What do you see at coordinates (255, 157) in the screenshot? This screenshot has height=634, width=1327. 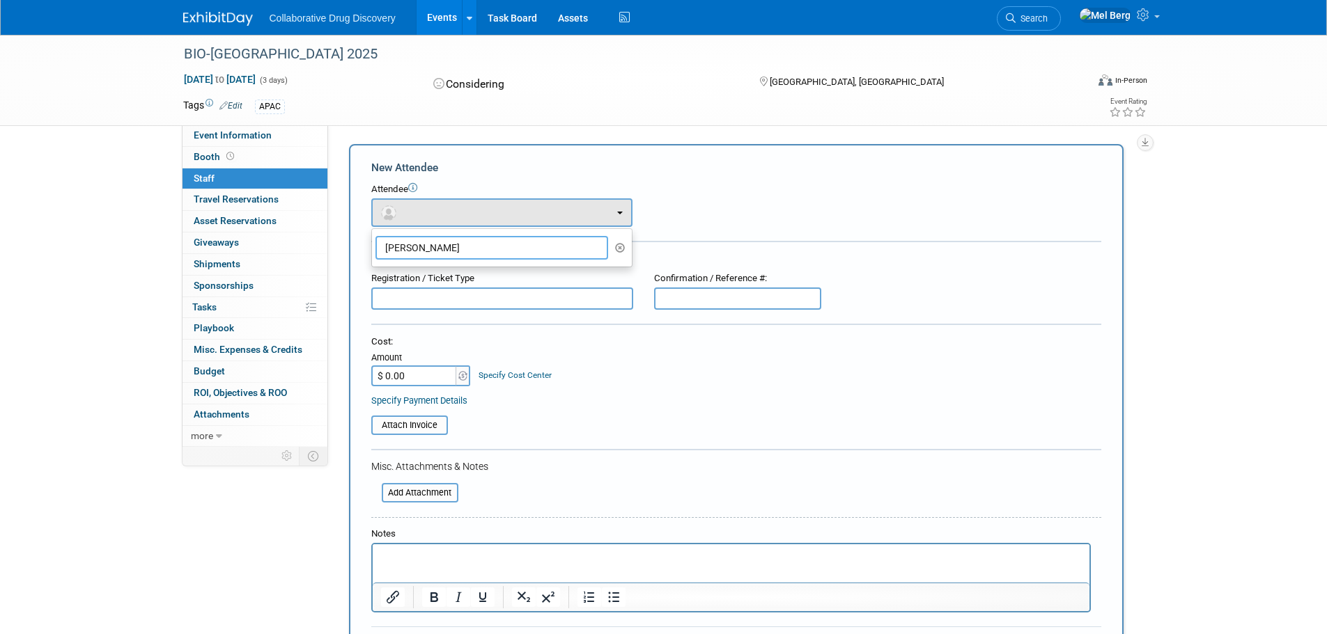 I see `a: Booth` at bounding box center [255, 157].